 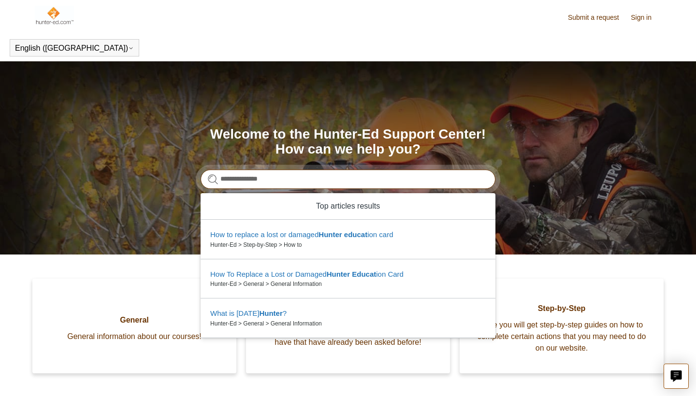 What do you see at coordinates (676, 377) in the screenshot?
I see `button: Live chat` at bounding box center [676, 377].